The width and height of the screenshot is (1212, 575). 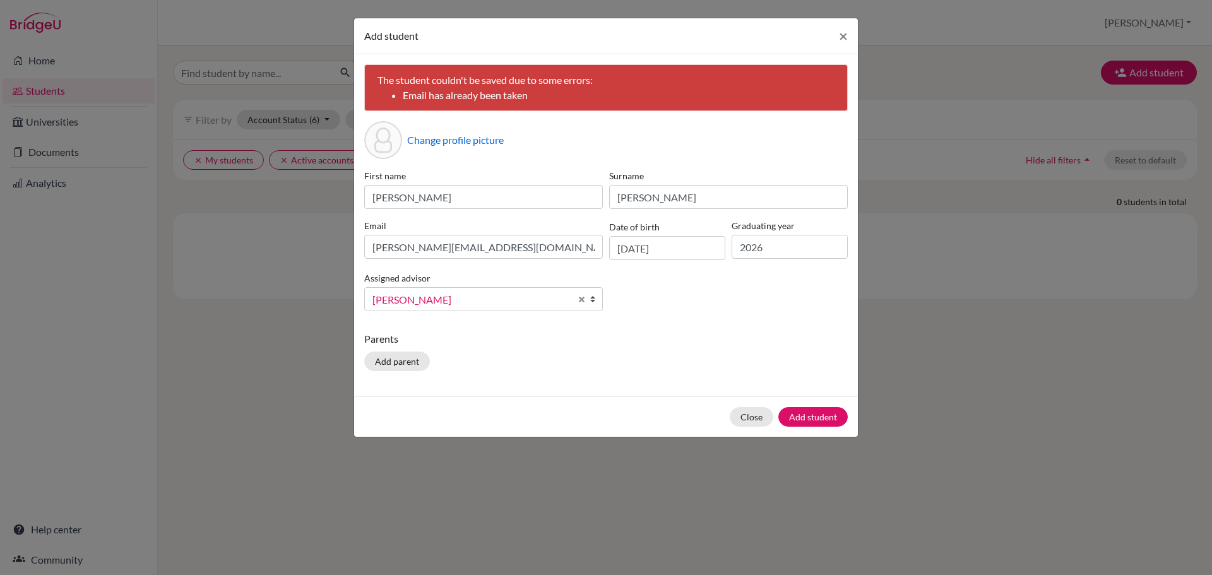 I want to click on label: Date of birth, so click(x=635, y=227).